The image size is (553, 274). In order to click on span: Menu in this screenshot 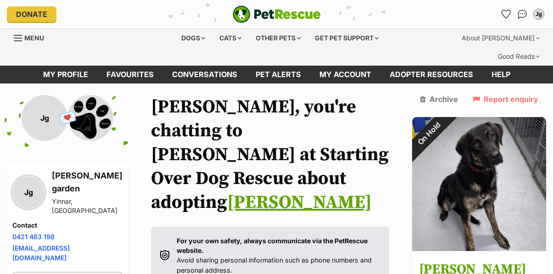, I will do `click(34, 38)`.